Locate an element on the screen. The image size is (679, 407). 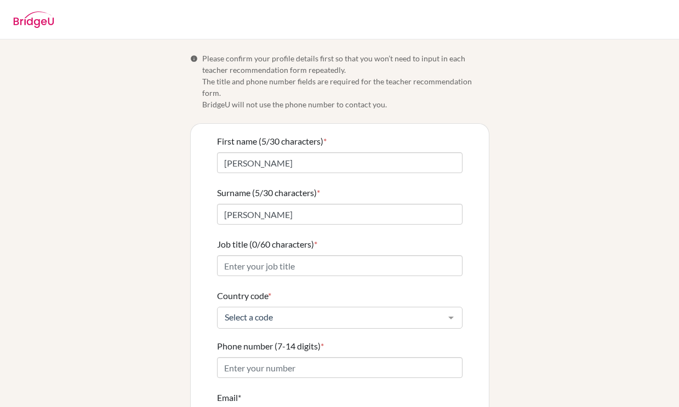
input: Enter your first name is located at coordinates (340, 163).